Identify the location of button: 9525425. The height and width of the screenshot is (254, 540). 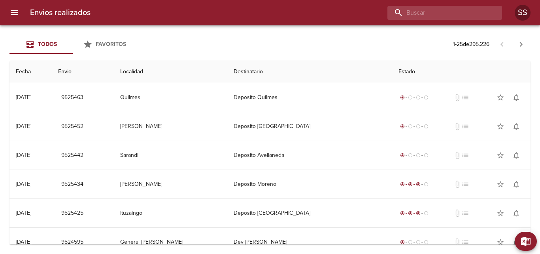
(72, 213).